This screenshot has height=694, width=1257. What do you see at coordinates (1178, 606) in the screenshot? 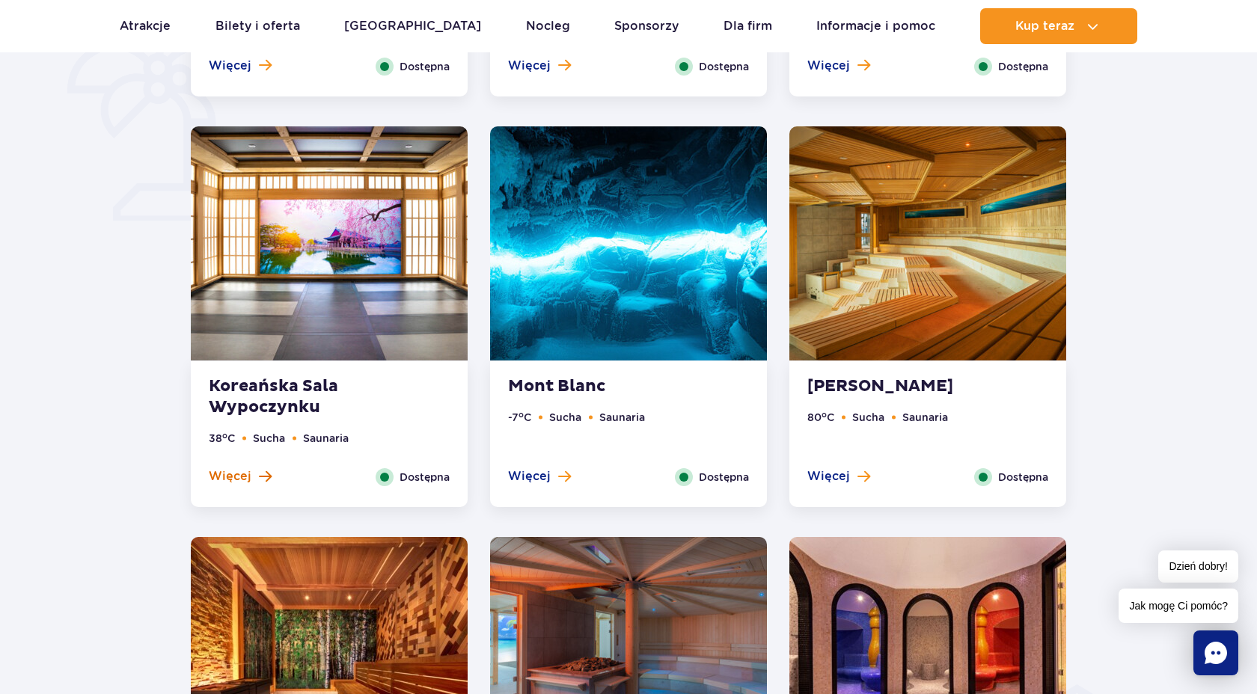
I see `span: Jak mogę Ci pomóc?` at bounding box center [1178, 606].